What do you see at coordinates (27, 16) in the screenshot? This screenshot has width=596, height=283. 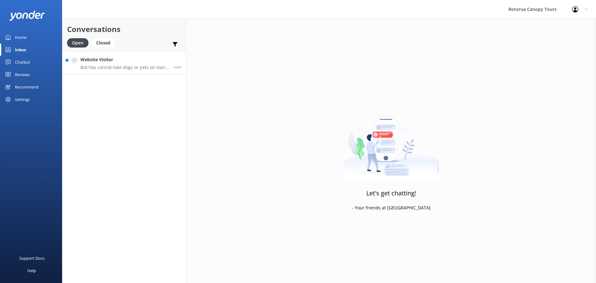 I see `img: yonder-white-logo.png` at bounding box center [27, 16].